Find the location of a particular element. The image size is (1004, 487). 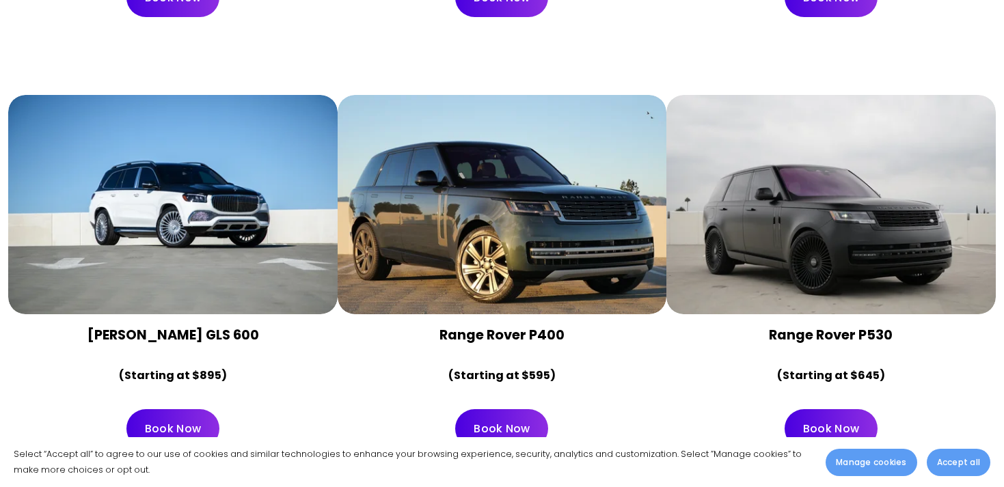

span: Accept all is located at coordinates (958, 463).